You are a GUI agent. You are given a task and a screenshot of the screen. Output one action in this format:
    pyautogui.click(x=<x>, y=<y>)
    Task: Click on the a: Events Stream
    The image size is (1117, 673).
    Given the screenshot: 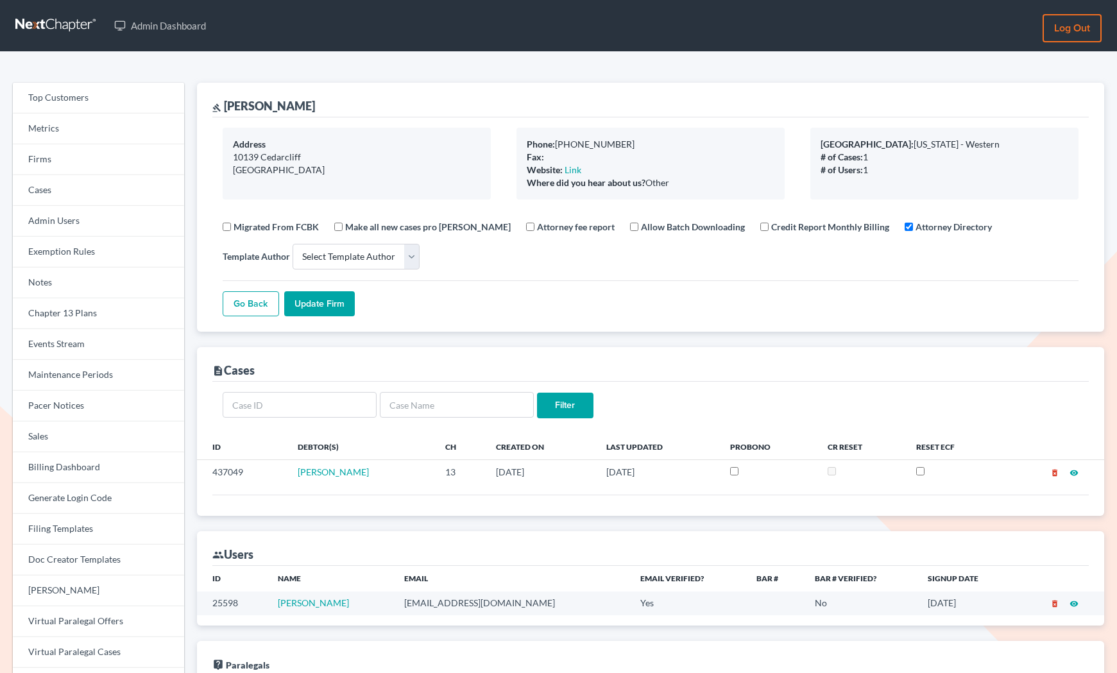 What is the action you would take?
    pyautogui.click(x=98, y=344)
    